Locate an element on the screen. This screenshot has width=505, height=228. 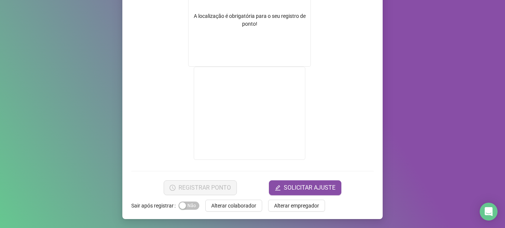
div: A localização é obrigatória para o seu registro de ponto! is located at coordinates (250, 20).